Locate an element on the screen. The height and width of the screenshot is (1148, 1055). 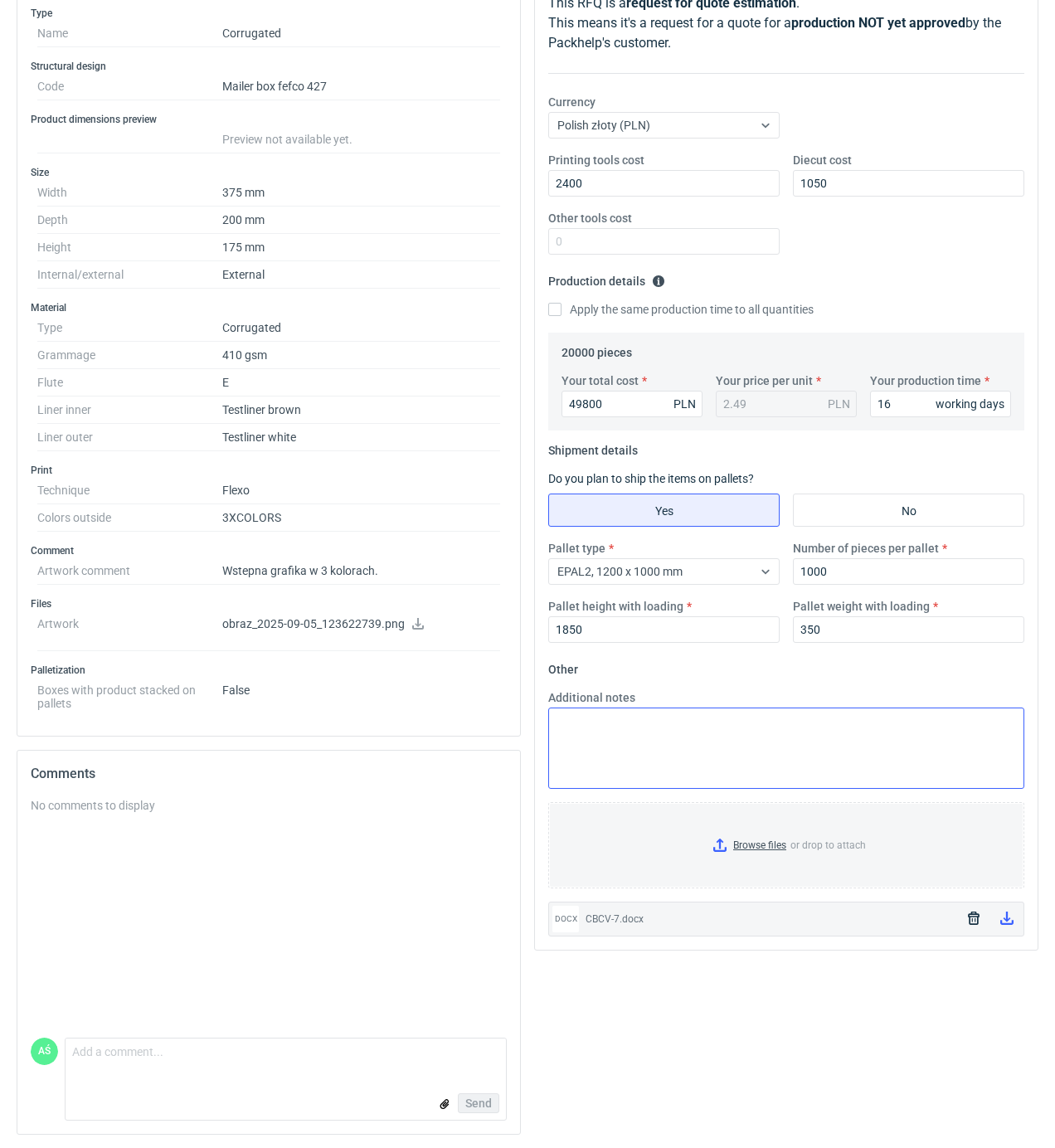
legend: 20000 pieces is located at coordinates (596, 349).